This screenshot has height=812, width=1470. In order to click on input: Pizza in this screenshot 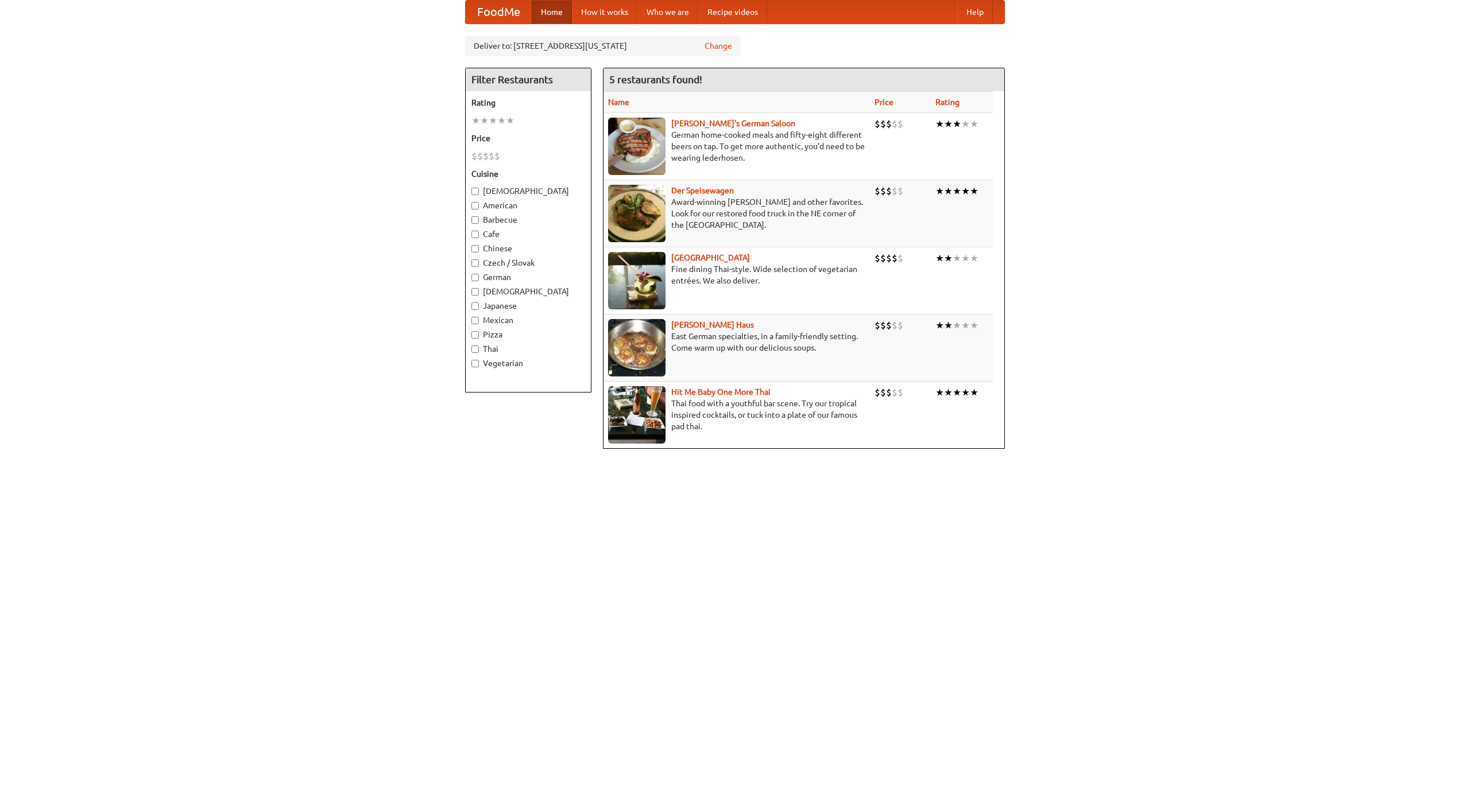, I will do `click(474, 335)`.